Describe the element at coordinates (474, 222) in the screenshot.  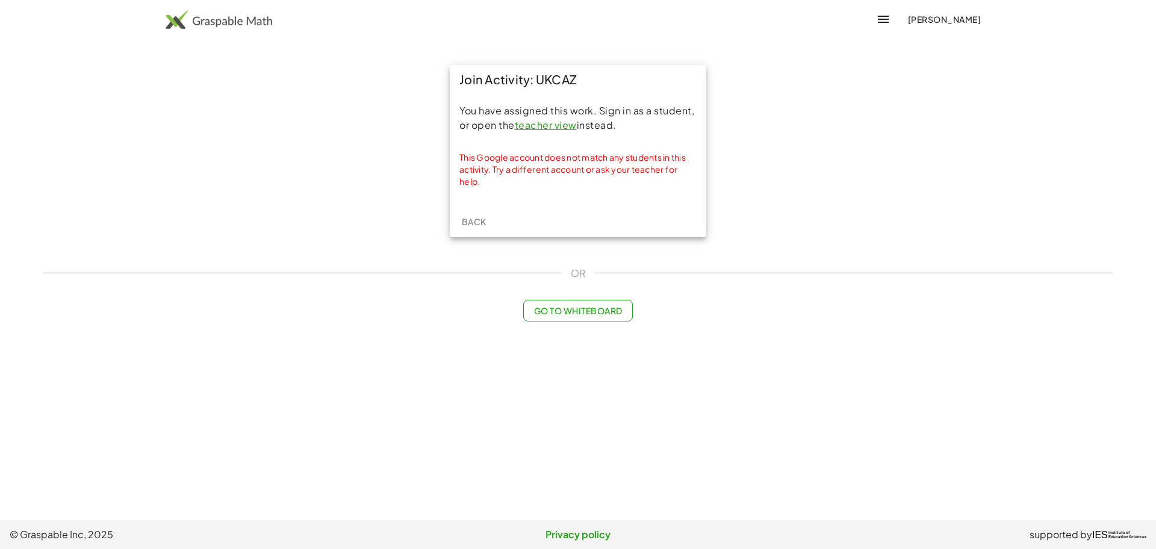
I see `button: Back` at that location.